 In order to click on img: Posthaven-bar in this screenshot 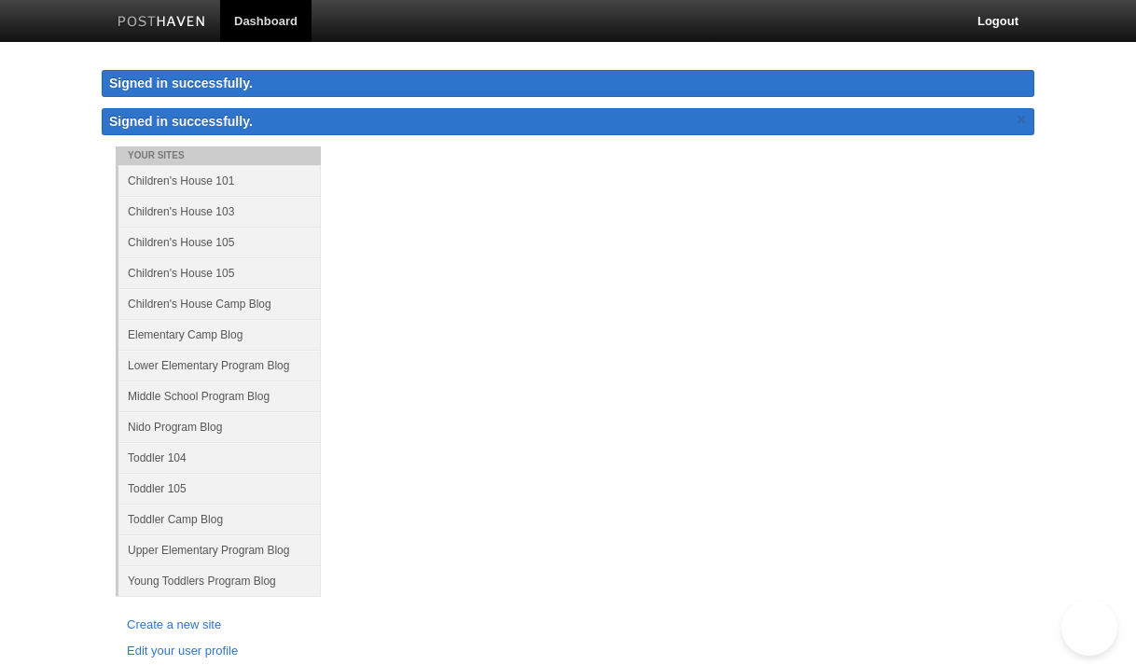, I will do `click(161, 22)`.